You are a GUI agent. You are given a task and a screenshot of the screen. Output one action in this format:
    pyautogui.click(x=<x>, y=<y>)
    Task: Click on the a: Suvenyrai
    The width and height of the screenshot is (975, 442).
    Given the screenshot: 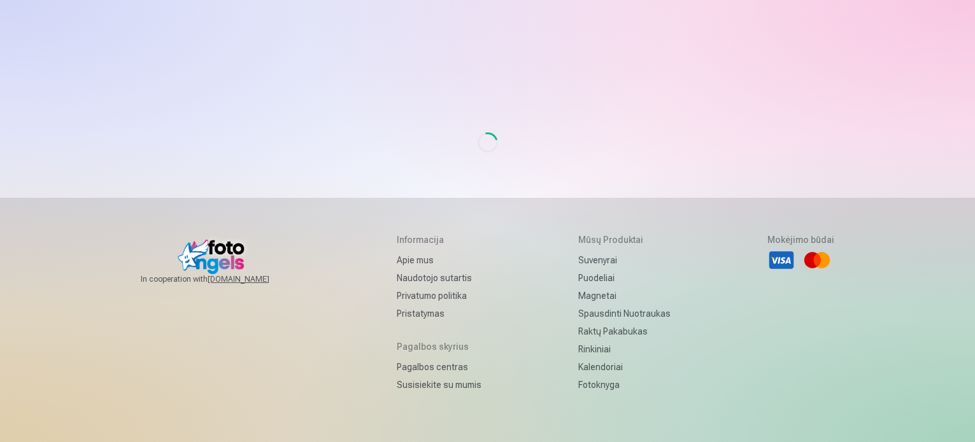 What is the action you would take?
    pyautogui.click(x=624, y=260)
    